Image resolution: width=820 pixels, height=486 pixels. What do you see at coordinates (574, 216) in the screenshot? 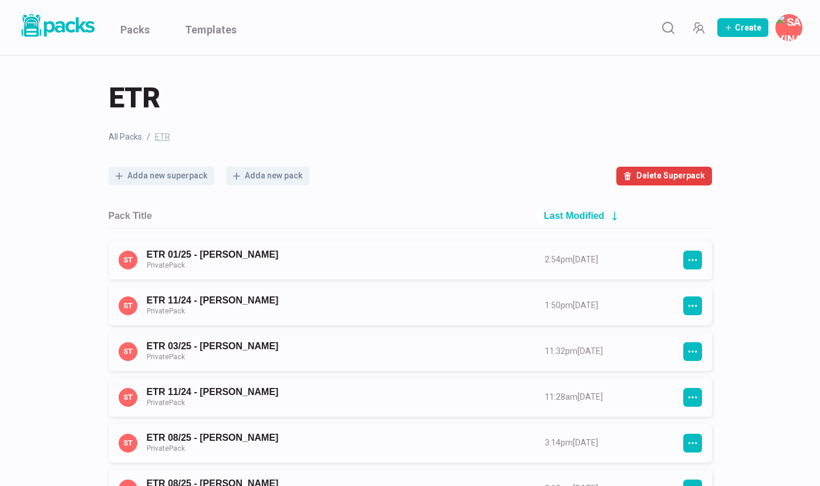
I see `h2: Last Modified` at bounding box center [574, 216].